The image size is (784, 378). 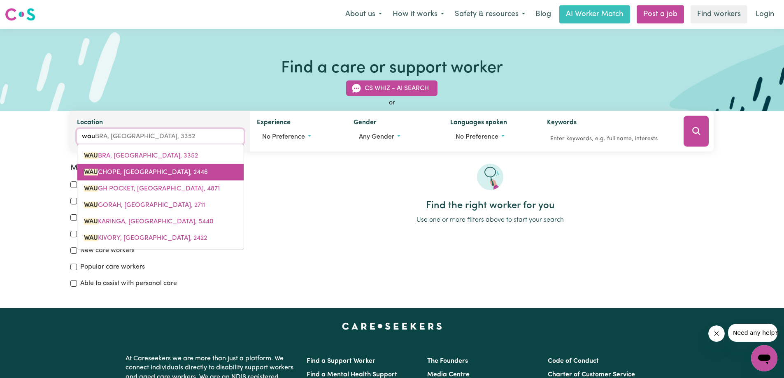 I want to click on a: Media Centre, so click(x=448, y=375).